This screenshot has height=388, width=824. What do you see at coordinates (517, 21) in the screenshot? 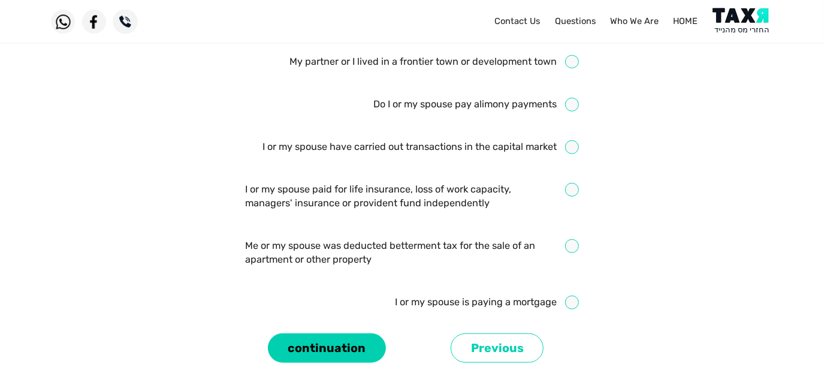
I see `a: Contact Us` at bounding box center [517, 21].